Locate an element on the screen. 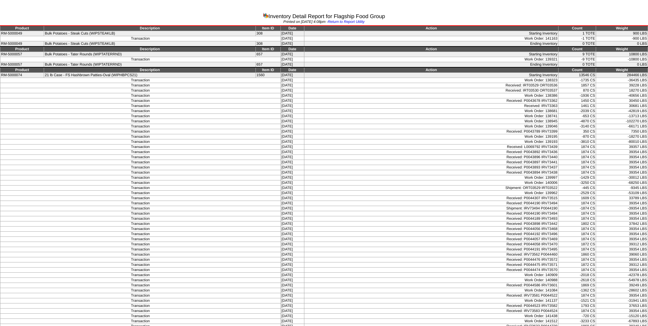  td: Work Order: 141084 is located at coordinates (432, 291).